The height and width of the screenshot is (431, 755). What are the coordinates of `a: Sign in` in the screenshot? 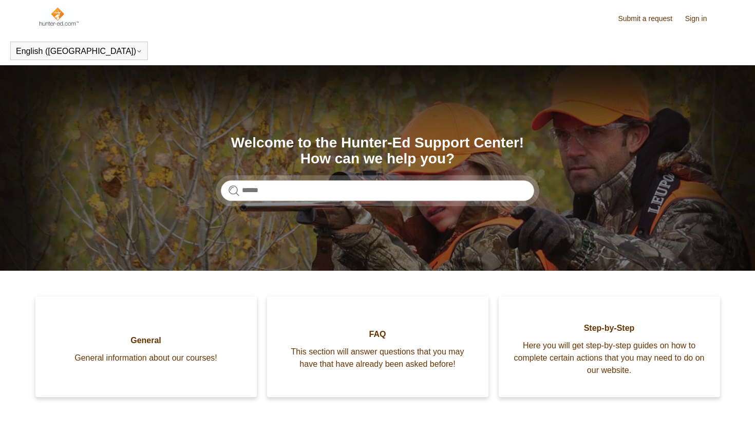 It's located at (701, 18).